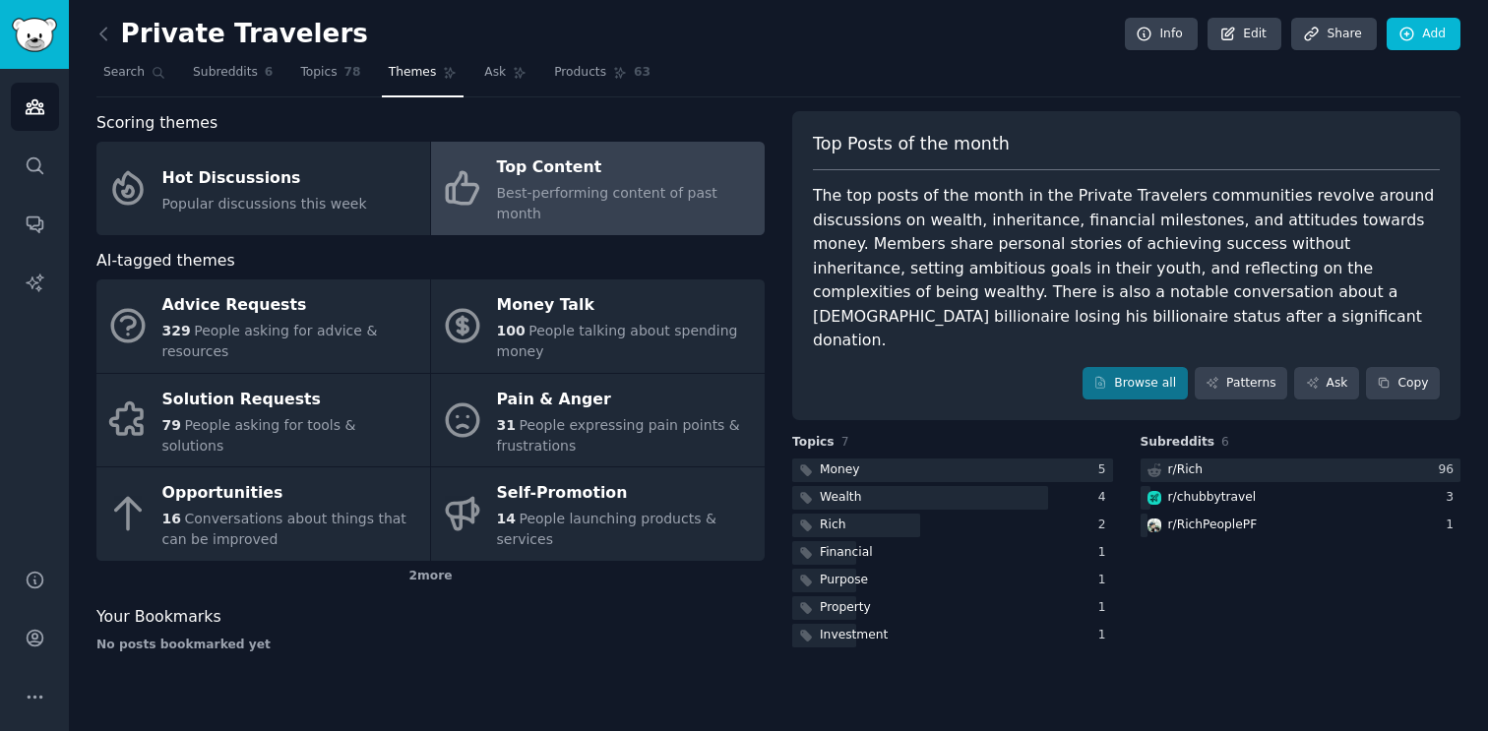  I want to click on span: Best-performing content of past month, so click(607, 203).